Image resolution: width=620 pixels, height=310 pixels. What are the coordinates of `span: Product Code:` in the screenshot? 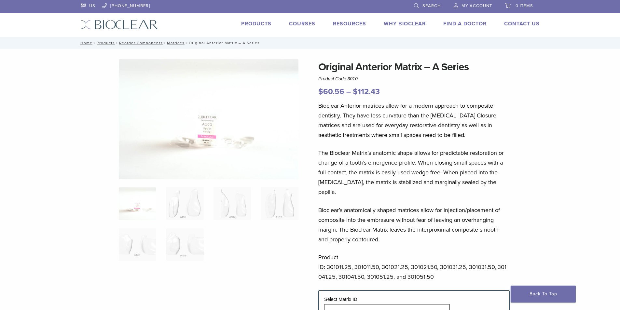 It's located at (338, 79).